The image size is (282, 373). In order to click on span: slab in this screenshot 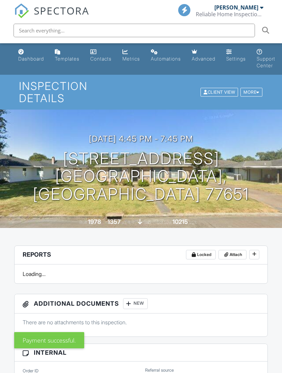, I will do `click(147, 222)`.